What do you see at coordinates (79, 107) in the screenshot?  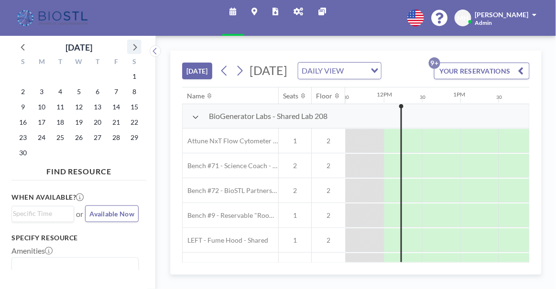 I see `span: Wednesday, November 12, 2025` at bounding box center [79, 107].